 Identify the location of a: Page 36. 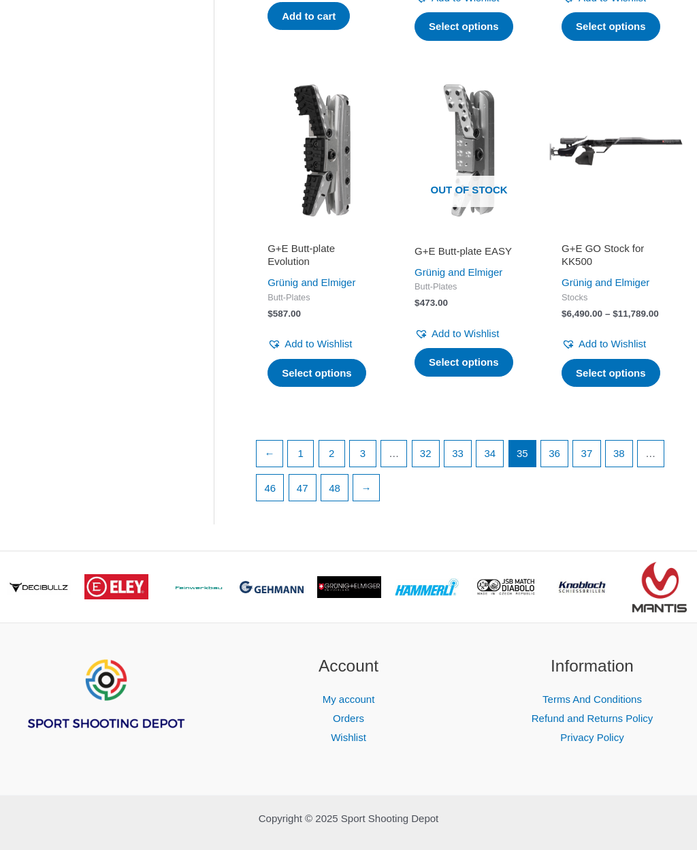
(554, 454).